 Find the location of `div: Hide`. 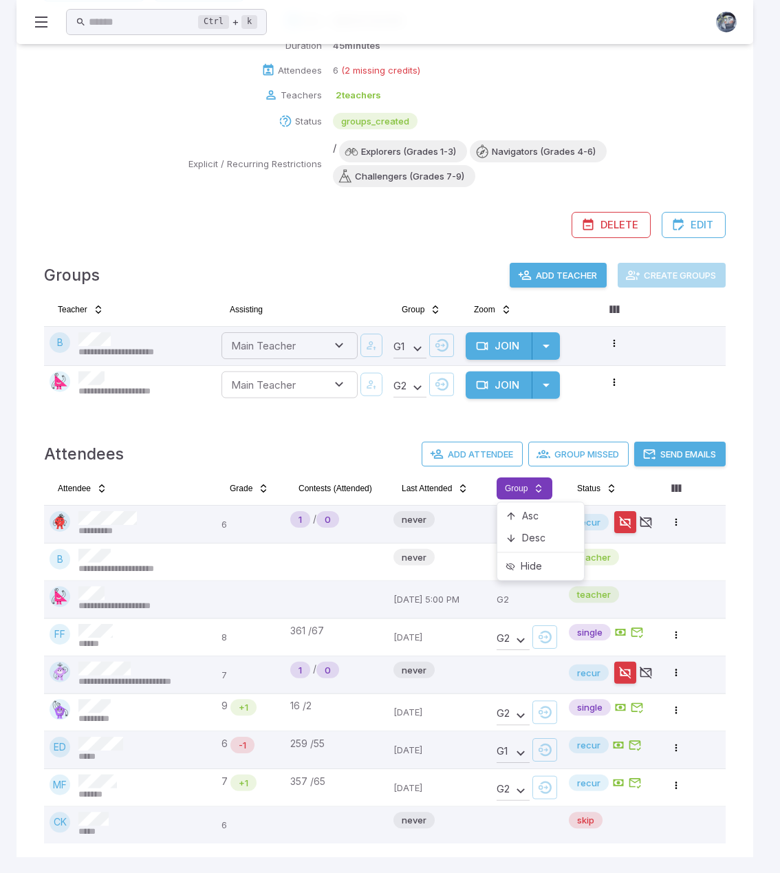

div: Hide is located at coordinates (541, 566).